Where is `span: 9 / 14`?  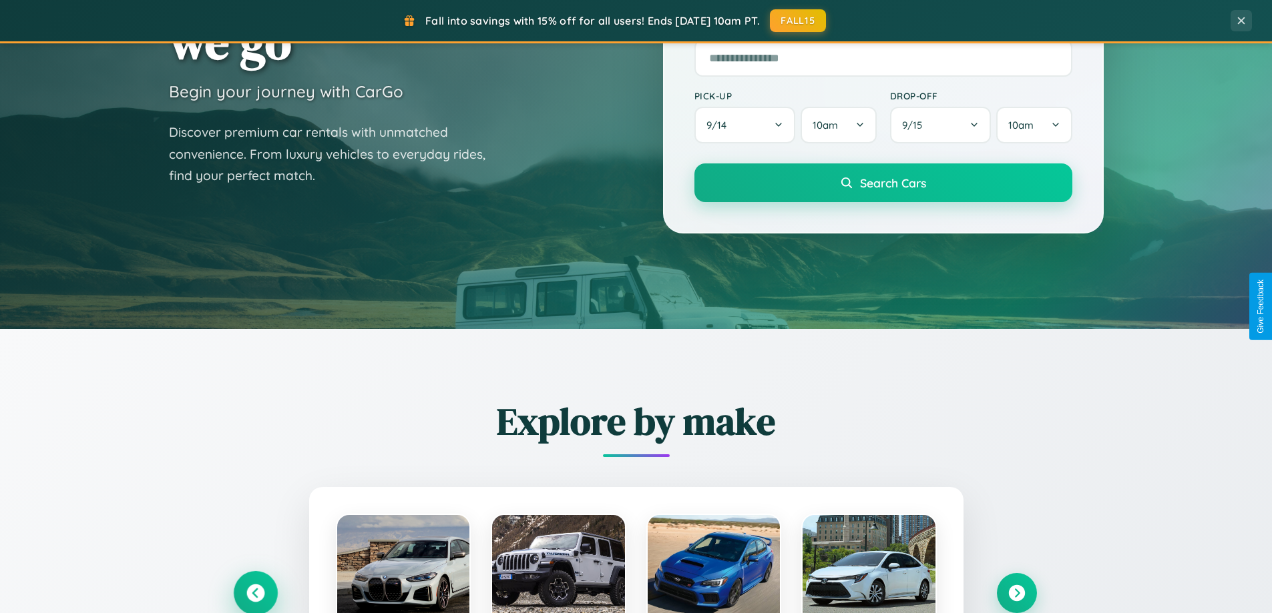 span: 9 / 14 is located at coordinates (720, 125).